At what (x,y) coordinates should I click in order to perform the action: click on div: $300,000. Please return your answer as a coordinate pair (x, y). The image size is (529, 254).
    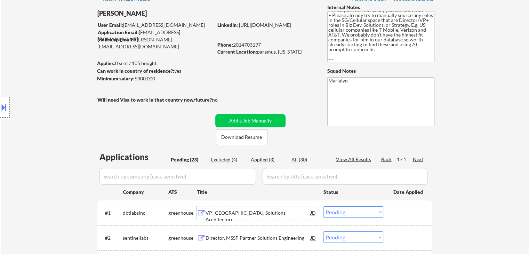
    Looking at the image, I should click on (155, 79).